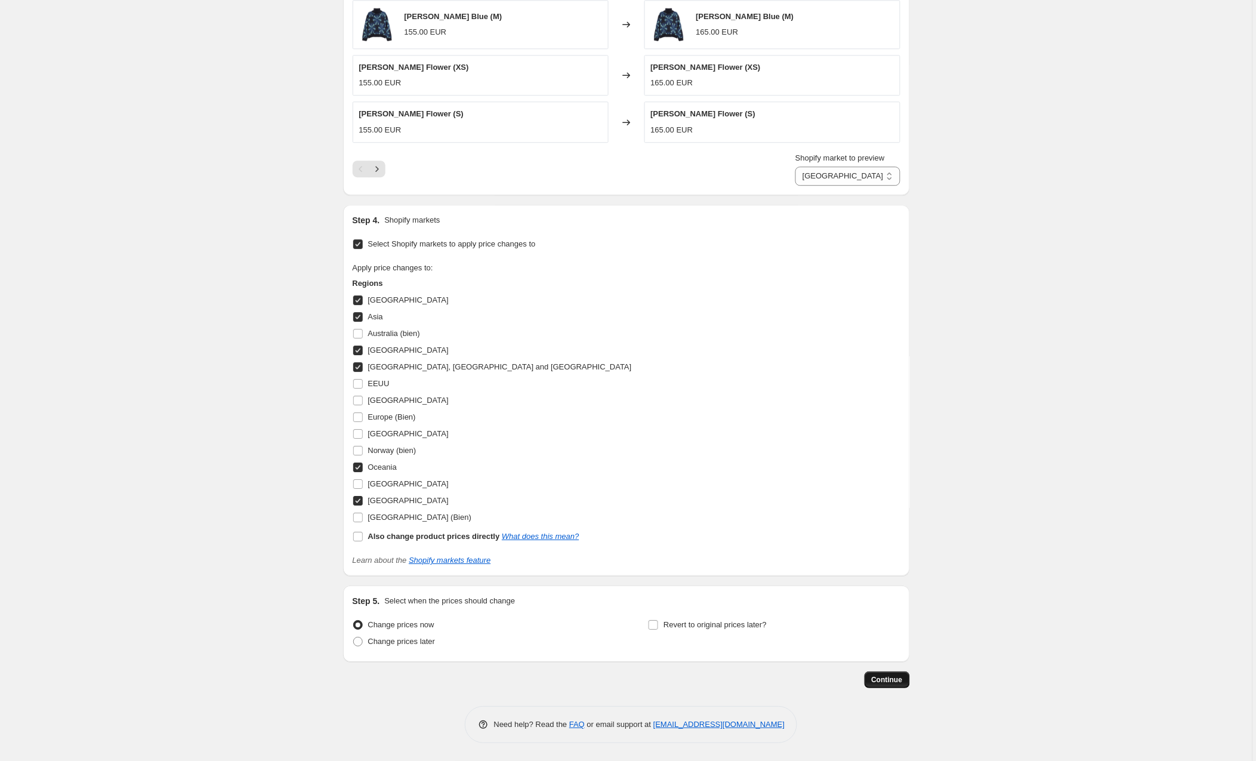 This screenshot has height=761, width=1256. What do you see at coordinates (422, 560) in the screenshot?
I see `i: Learn about the` at bounding box center [422, 560].